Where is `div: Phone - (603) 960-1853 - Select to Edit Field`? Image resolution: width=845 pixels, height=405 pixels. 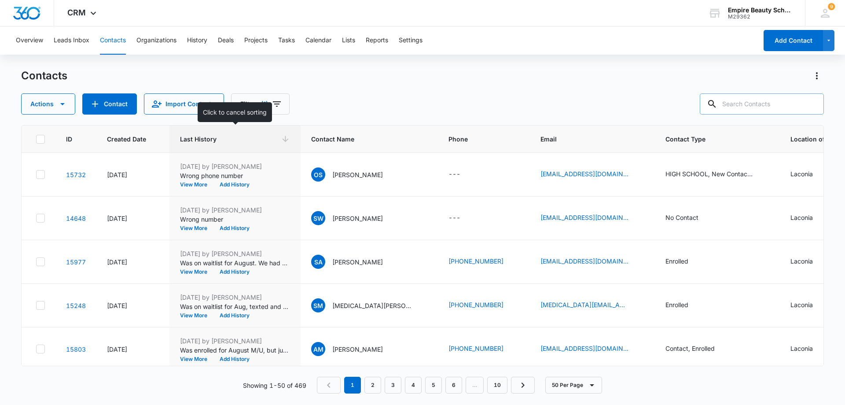
div: Phone - (603) 960-1853 - Select to Edit Field is located at coordinates (484, 349).